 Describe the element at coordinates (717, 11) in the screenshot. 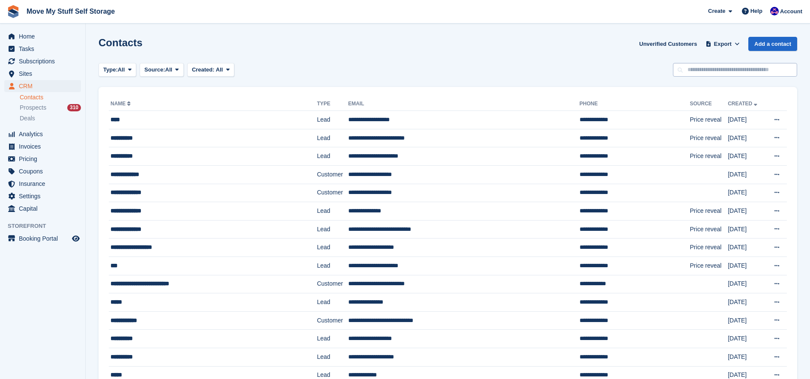

I see `span: Create` at that location.